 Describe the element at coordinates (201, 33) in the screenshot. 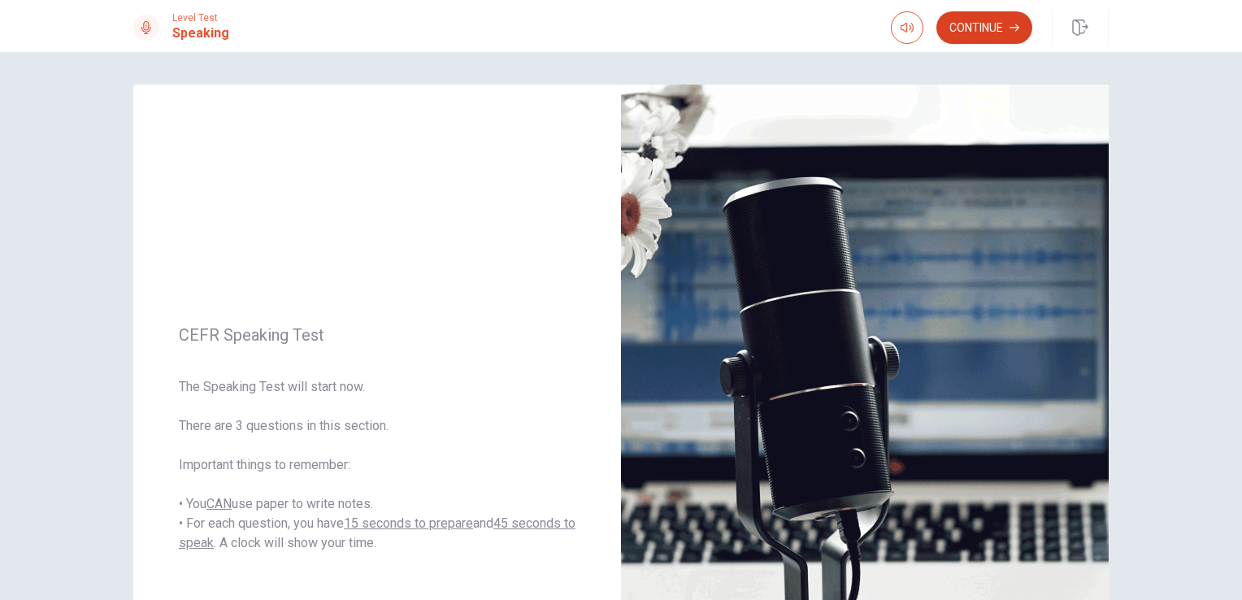

I see `h1: Speaking` at that location.